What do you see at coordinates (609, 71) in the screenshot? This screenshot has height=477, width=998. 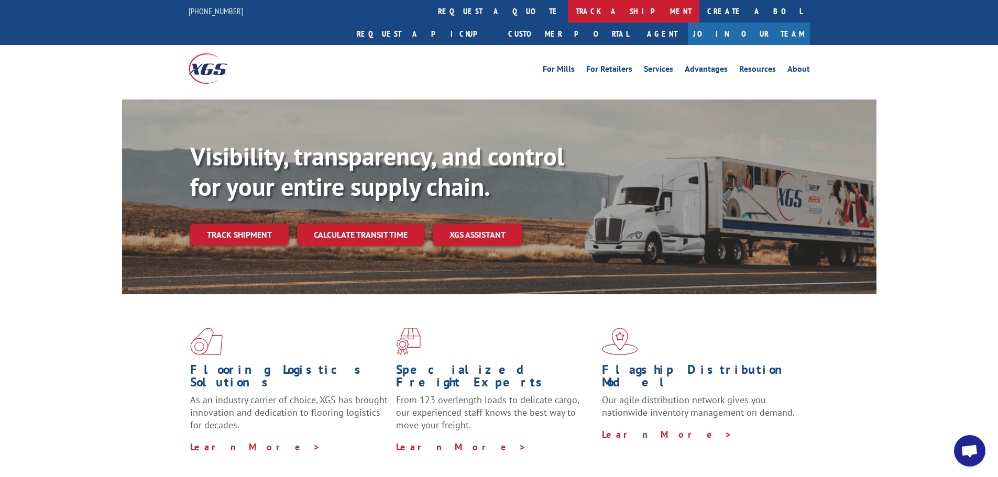 I see `a: For Retailers` at bounding box center [609, 71].